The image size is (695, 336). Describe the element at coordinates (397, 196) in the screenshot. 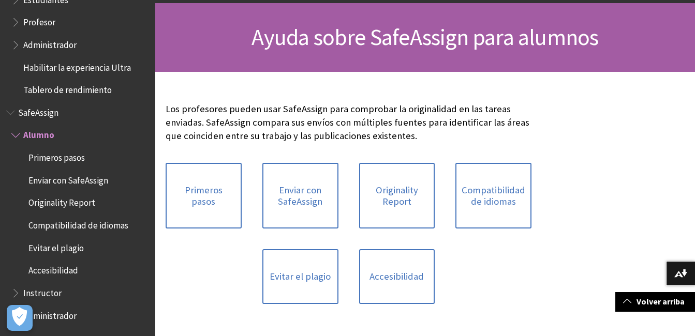

I see `a: Originality Report` at that location.